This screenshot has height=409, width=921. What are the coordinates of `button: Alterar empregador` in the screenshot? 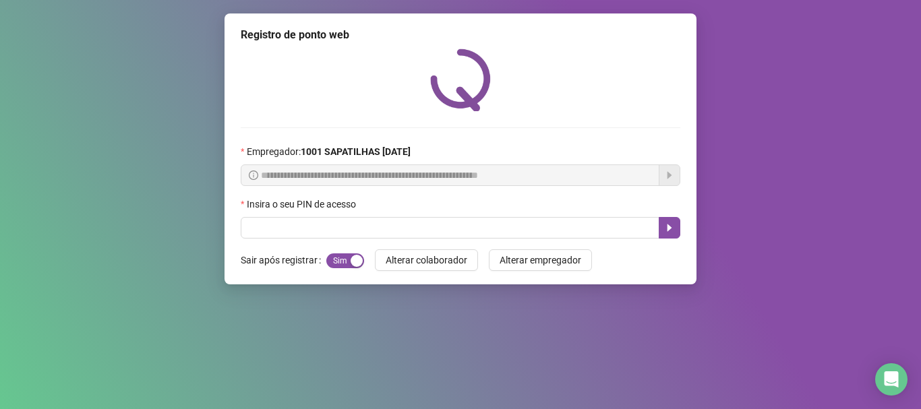 It's located at (540, 260).